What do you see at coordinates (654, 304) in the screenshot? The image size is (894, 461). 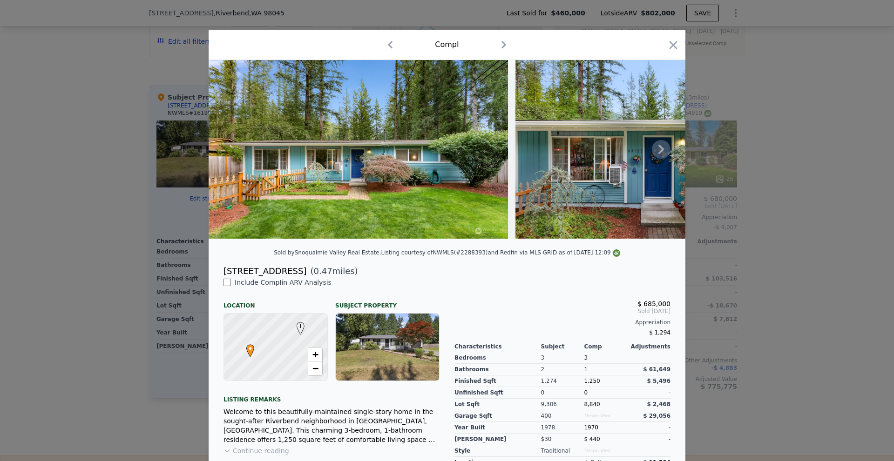 I see `span: $ 685,000` at bounding box center [654, 304].